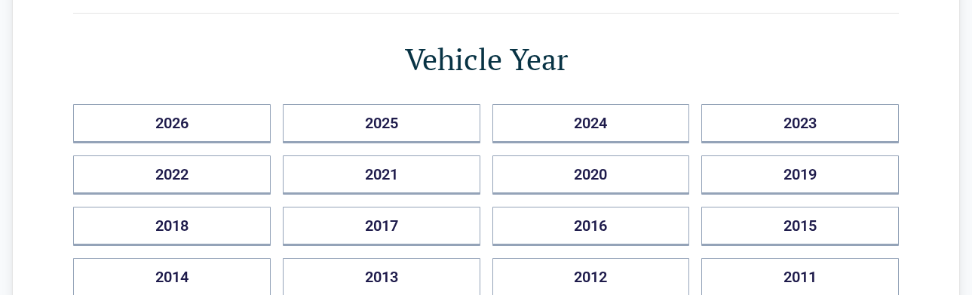 The width and height of the screenshot is (972, 295). What do you see at coordinates (381, 175) in the screenshot?
I see `button: 2021` at bounding box center [381, 175].